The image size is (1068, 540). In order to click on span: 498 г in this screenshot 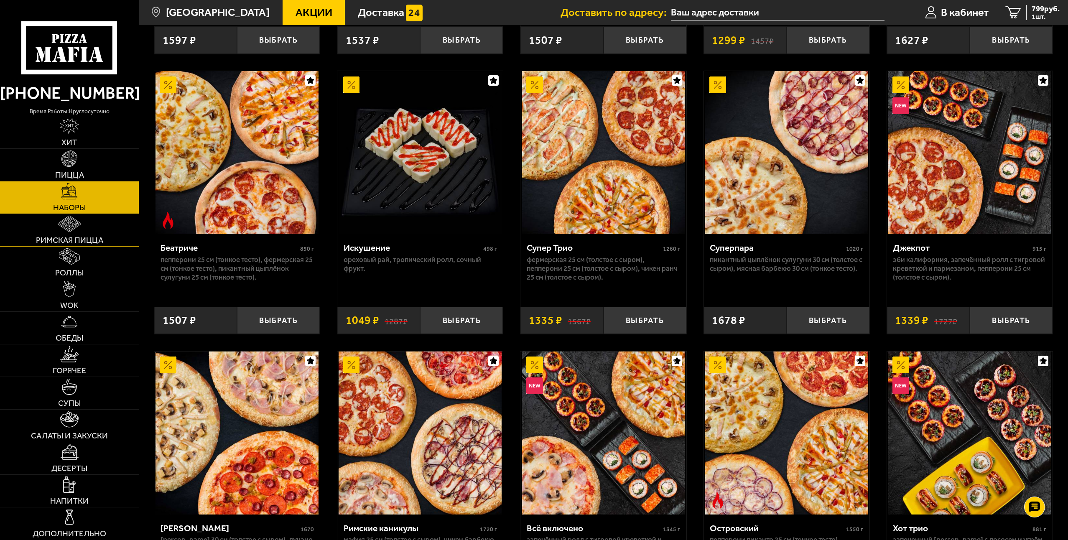, I will do `click(490, 249)`.